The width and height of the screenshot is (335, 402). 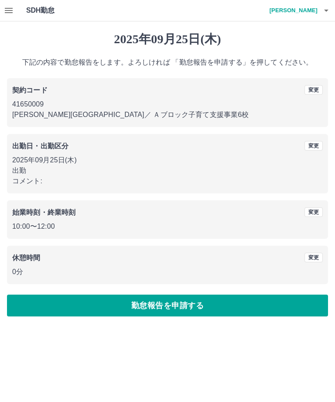 What do you see at coordinates (168, 227) in the screenshot?
I see `p: 10:00 〜 12:00` at bounding box center [168, 227].